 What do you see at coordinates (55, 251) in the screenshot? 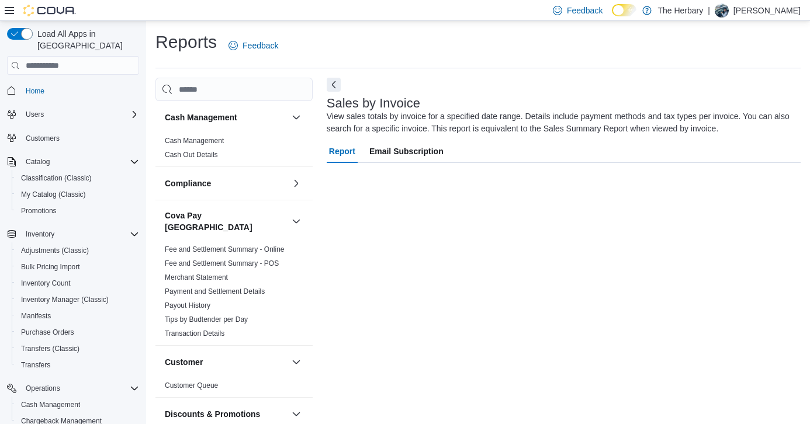
I see `a: Adjustments (Classic)` at bounding box center [55, 251].